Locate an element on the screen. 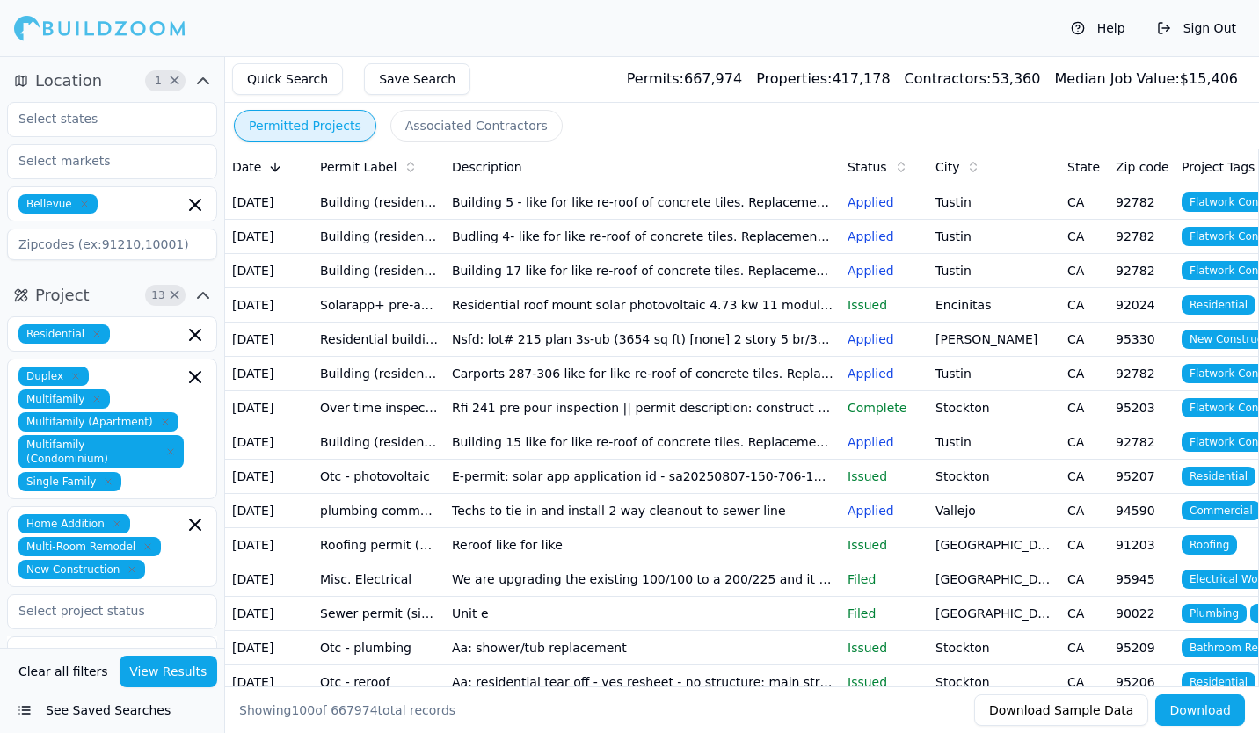 Image resolution: width=1259 pixels, height=733 pixels. button: Quick Search is located at coordinates (288, 79).